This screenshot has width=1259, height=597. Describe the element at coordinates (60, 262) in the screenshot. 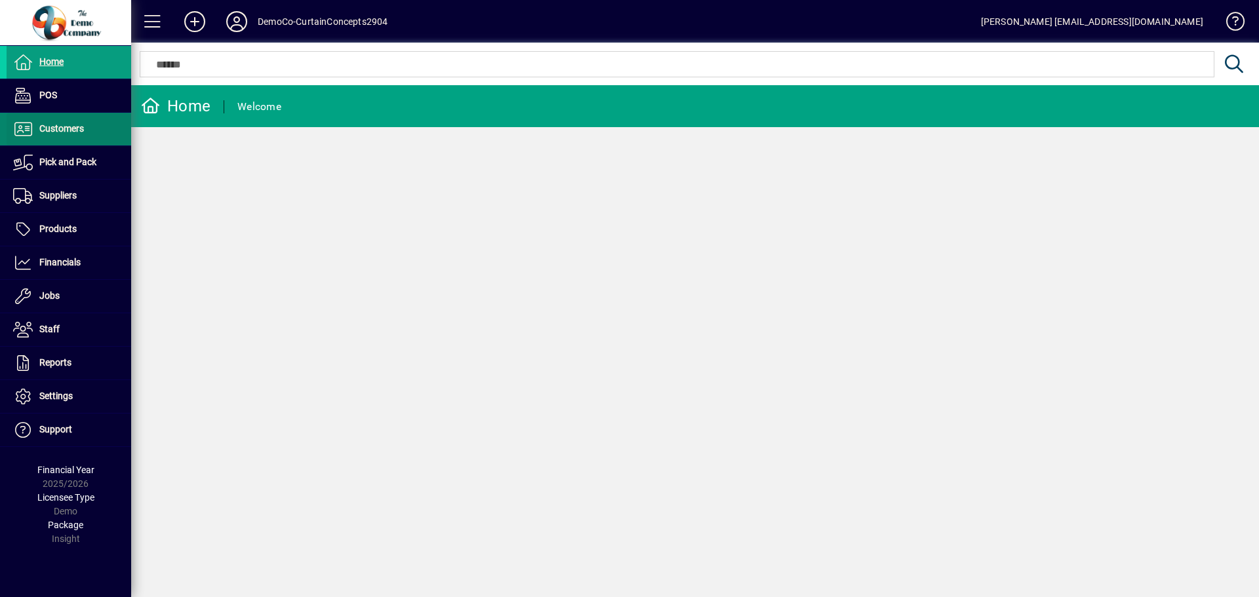

I see `span: Financials` at that location.